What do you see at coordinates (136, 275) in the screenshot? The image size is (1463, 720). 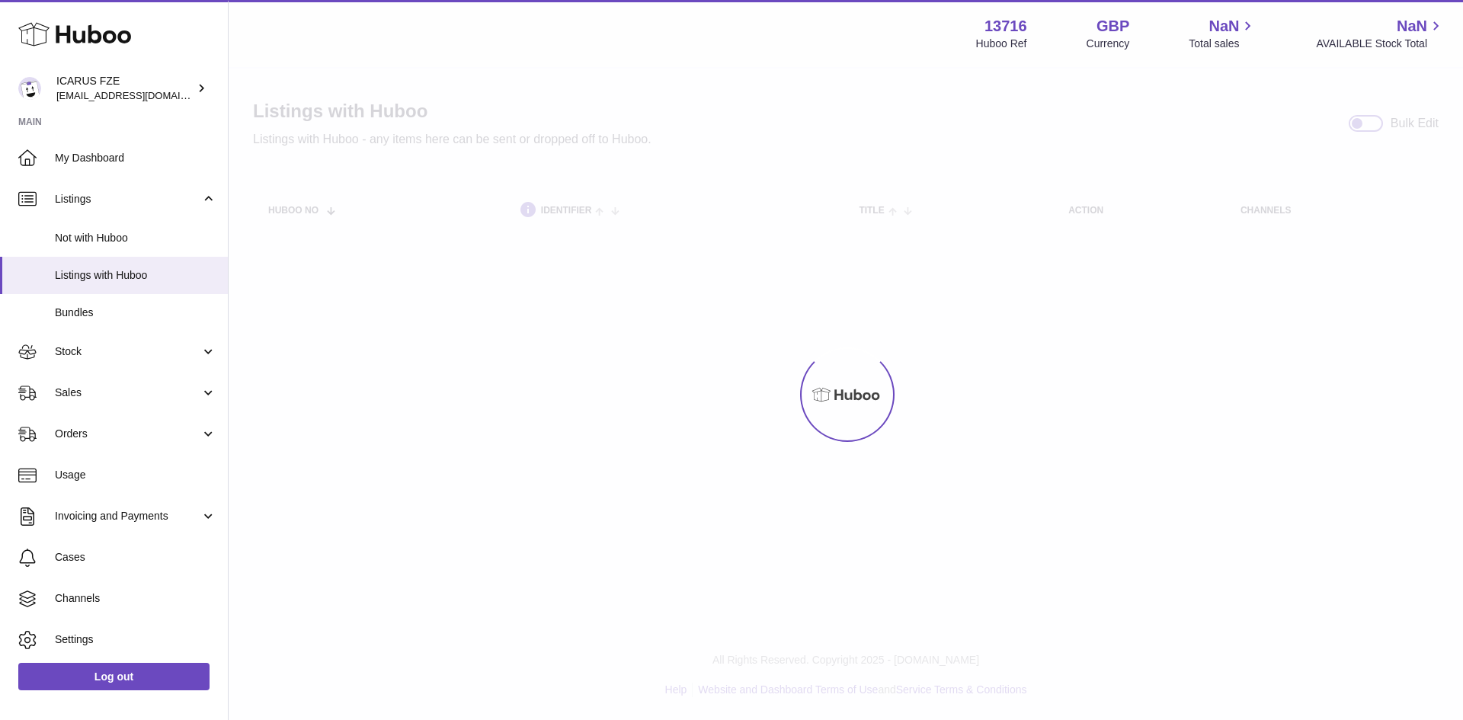 I see `span: Listings with Huboo` at bounding box center [136, 275].